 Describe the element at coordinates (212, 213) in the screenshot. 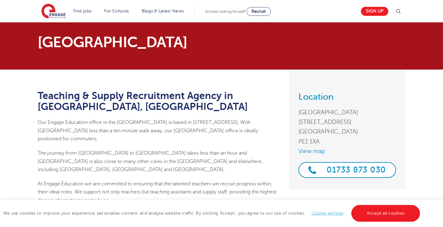

I see `span: We use cookies to improve your experience, personalise content, and analyse website traffic. By c...` at that location.